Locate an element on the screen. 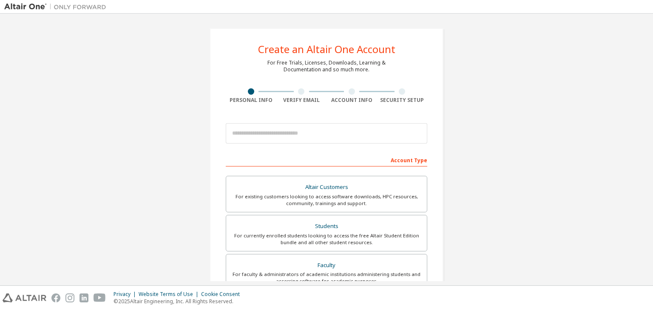 The width and height of the screenshot is (653, 310). img: Altair One is located at coordinates (57, 7).